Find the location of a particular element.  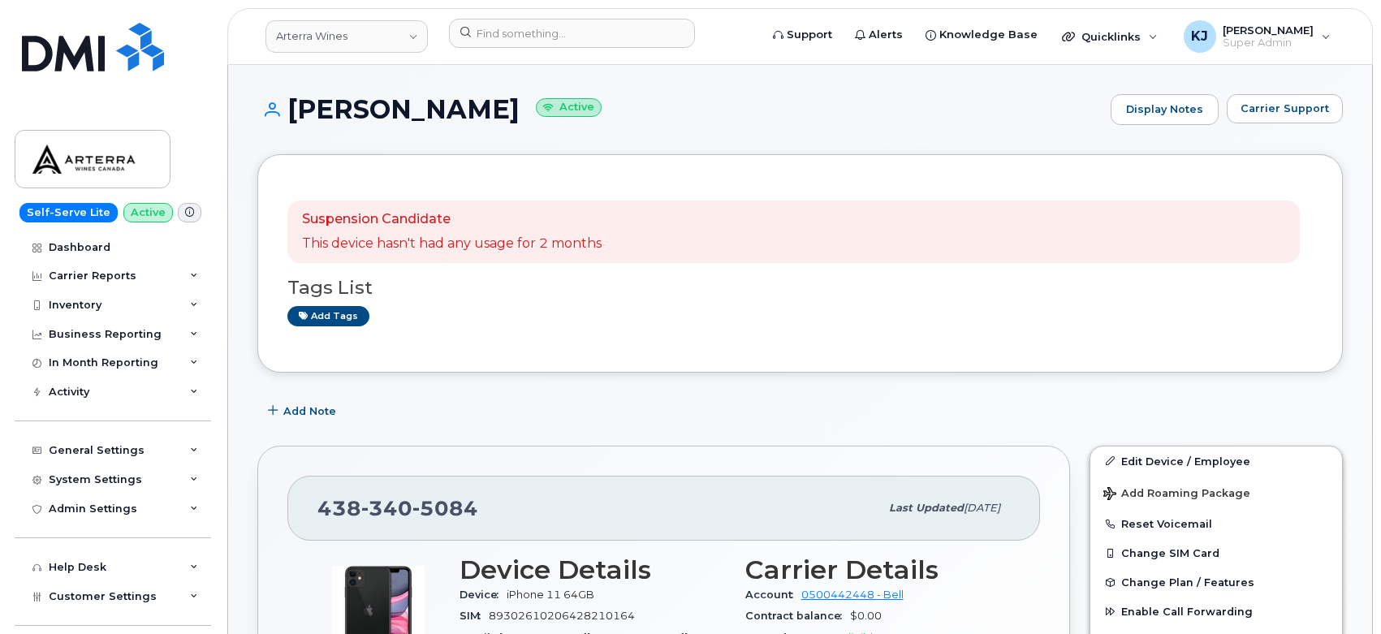

button: Enable Call Forwarding is located at coordinates (1217, 612).